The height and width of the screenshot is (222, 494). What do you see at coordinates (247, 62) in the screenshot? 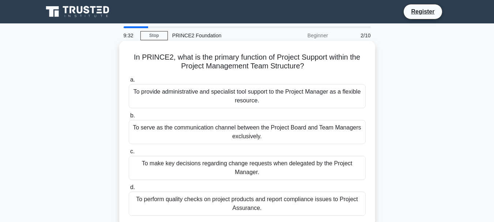
I see `h5: In PRINCE2, what is the primary function of Project Support within the Project Management Team St...` at bounding box center [247, 62].